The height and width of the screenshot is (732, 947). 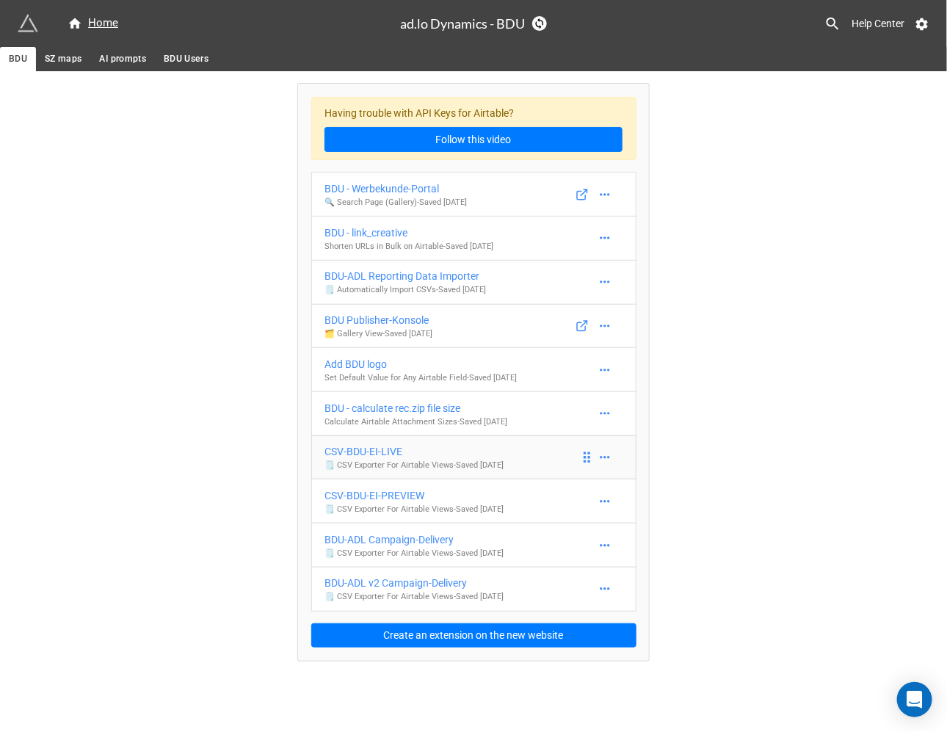 What do you see at coordinates (123, 59) in the screenshot?
I see `span: AI prompts` at bounding box center [123, 59].